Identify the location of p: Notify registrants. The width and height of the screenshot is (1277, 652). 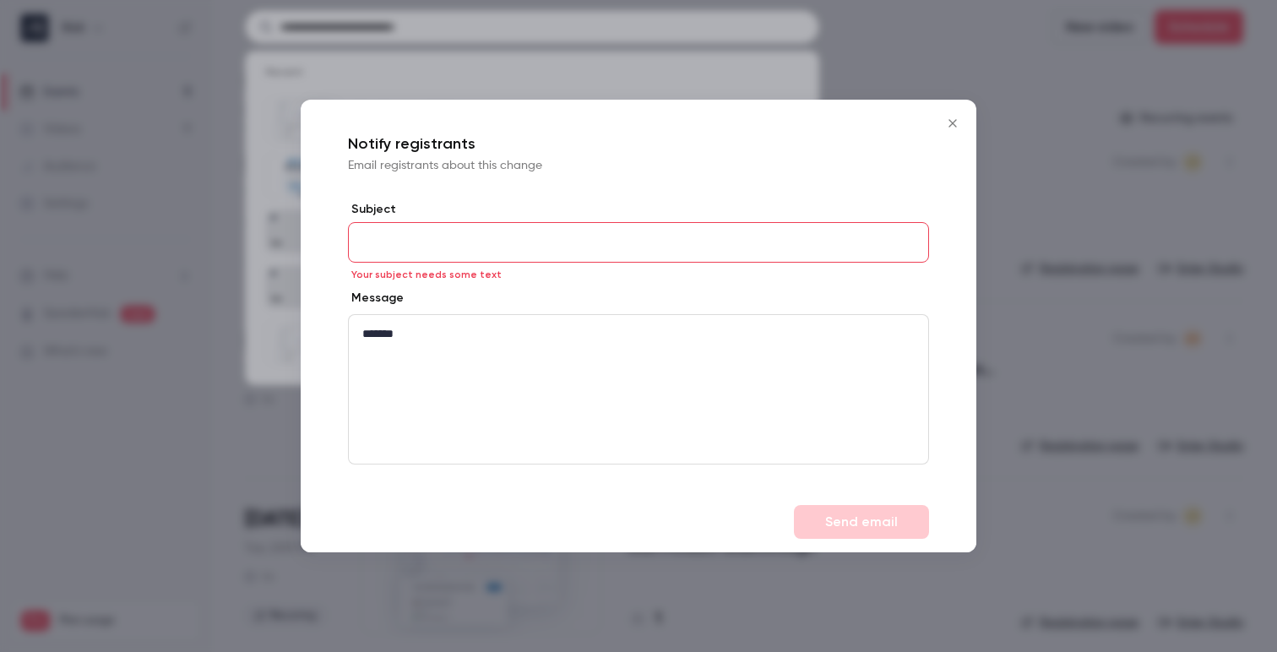
(638, 144).